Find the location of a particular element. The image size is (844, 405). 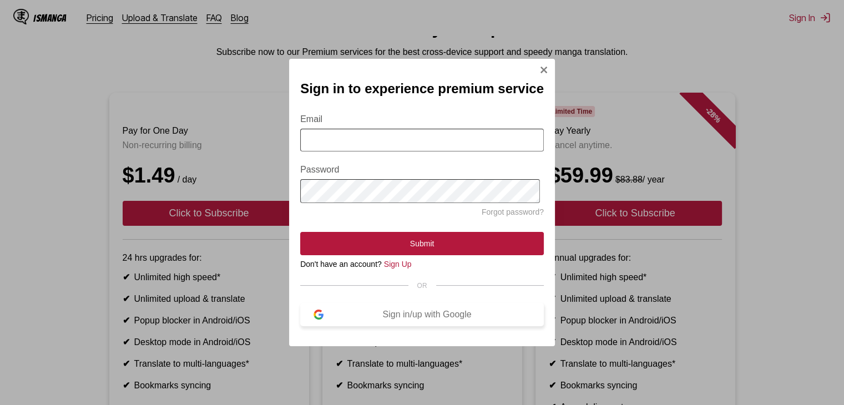

label: Email is located at coordinates (422, 119).